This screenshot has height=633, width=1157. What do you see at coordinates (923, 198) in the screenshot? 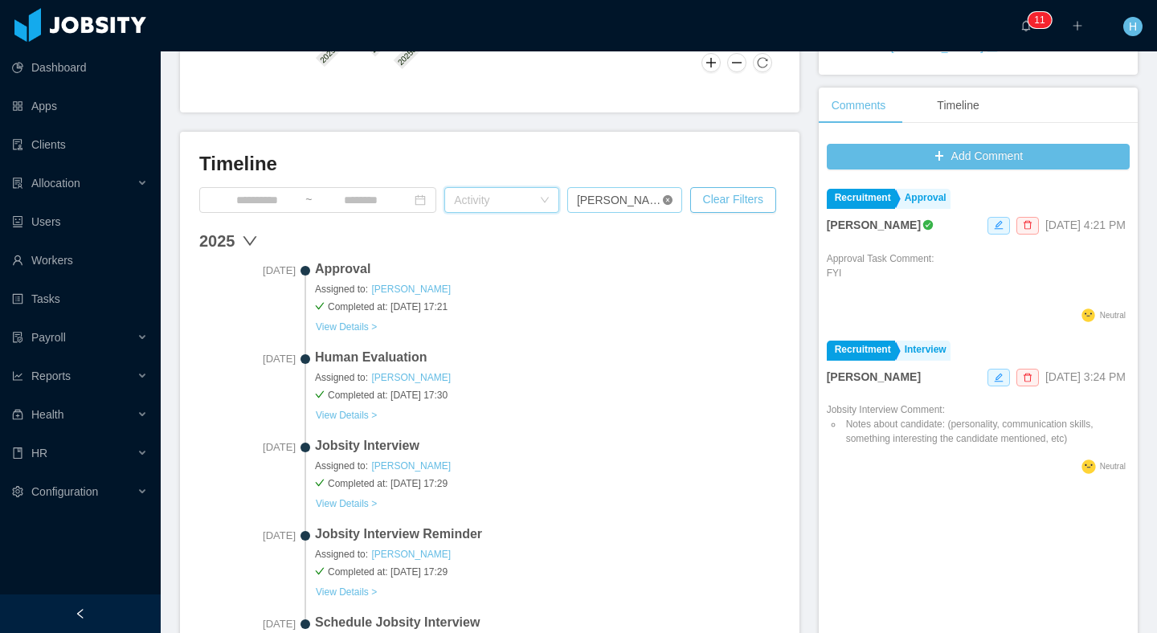
I see `a: Approval` at bounding box center [923, 198].